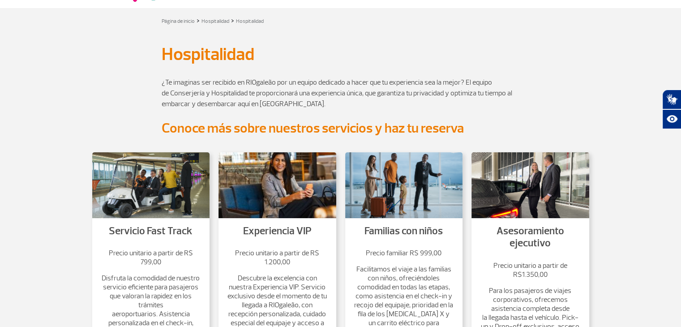  I want to click on a: Página de inicio, so click(178, 21).